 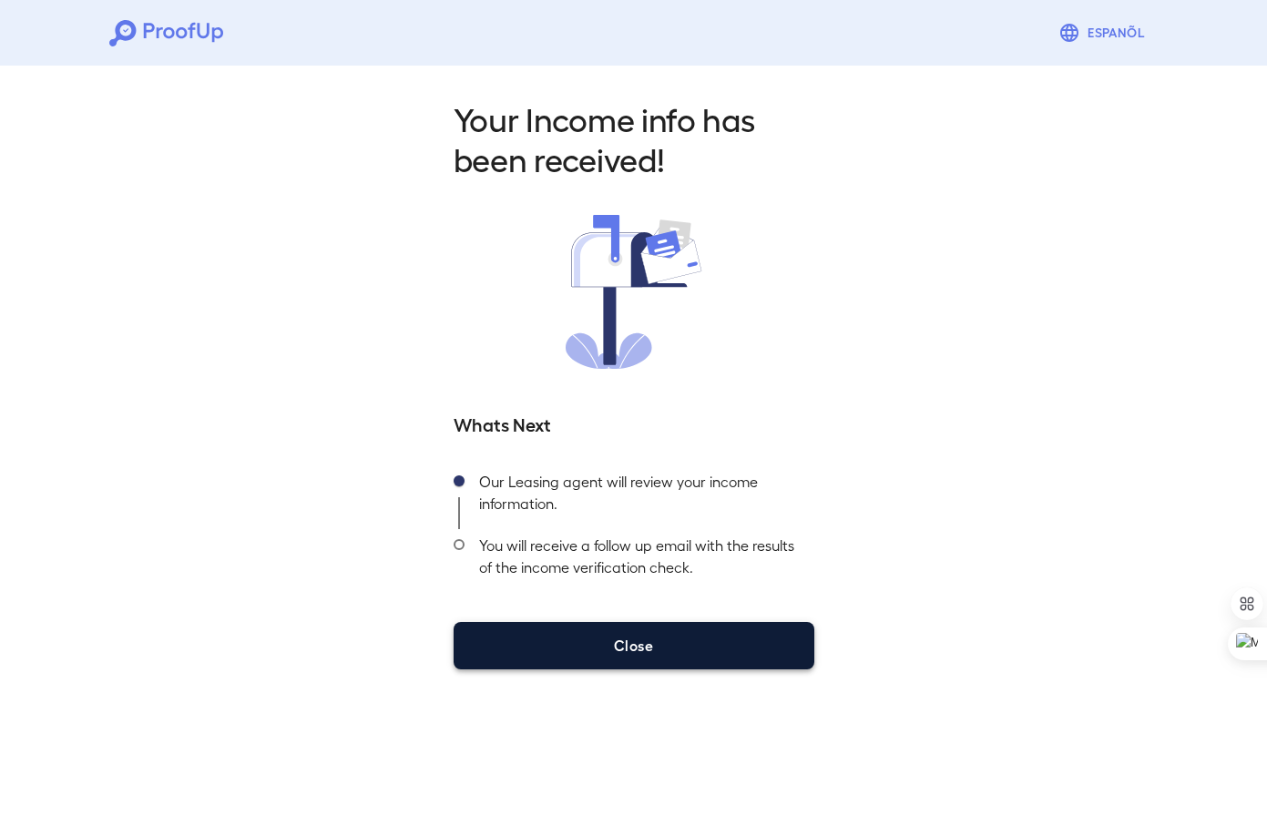 I want to click on h2: Your Income info has been received!, so click(x=634, y=138).